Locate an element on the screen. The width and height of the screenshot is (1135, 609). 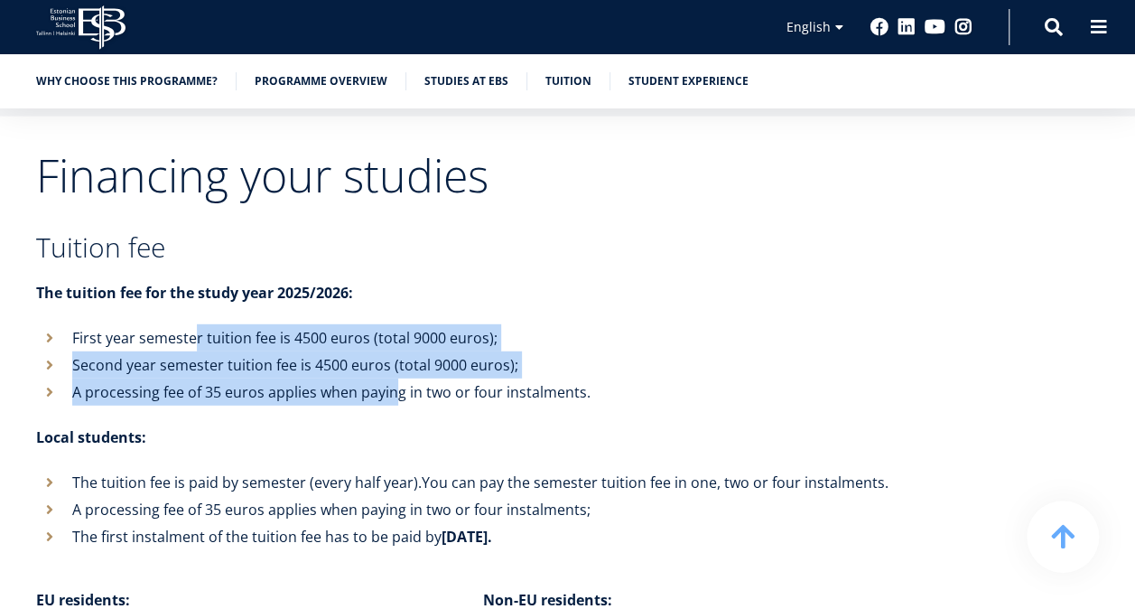
h3: Tuition fee is located at coordinates (465, 247).